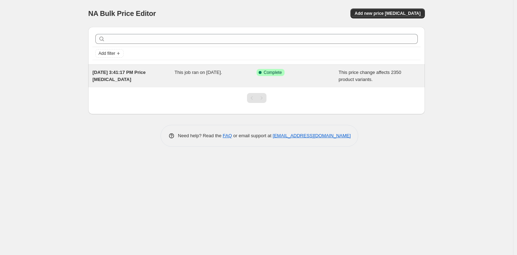 This screenshot has width=517, height=255. I want to click on span: Add filter, so click(107, 53).